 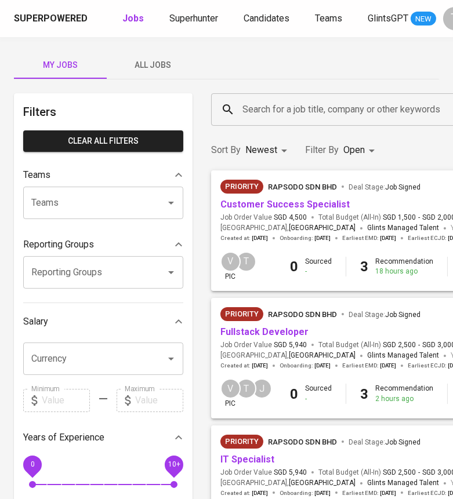 What do you see at coordinates (261, 150) in the screenshot?
I see `p: Newest` at bounding box center [261, 150].